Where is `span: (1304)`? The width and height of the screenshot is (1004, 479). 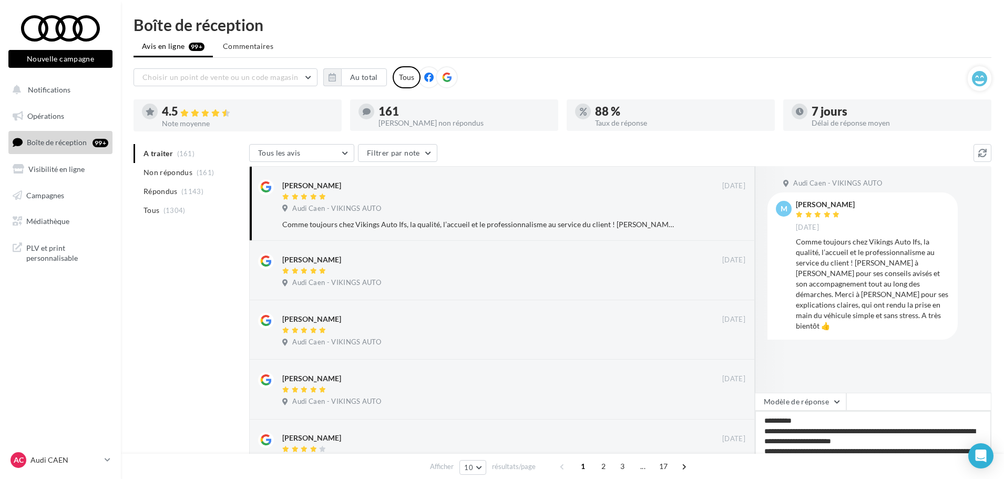
span: (1304) is located at coordinates (175, 210).